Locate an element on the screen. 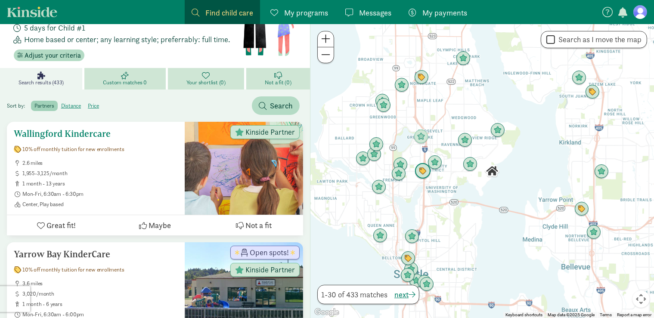 This screenshot has width=654, height=318. button: Great fit! is located at coordinates (56, 225).